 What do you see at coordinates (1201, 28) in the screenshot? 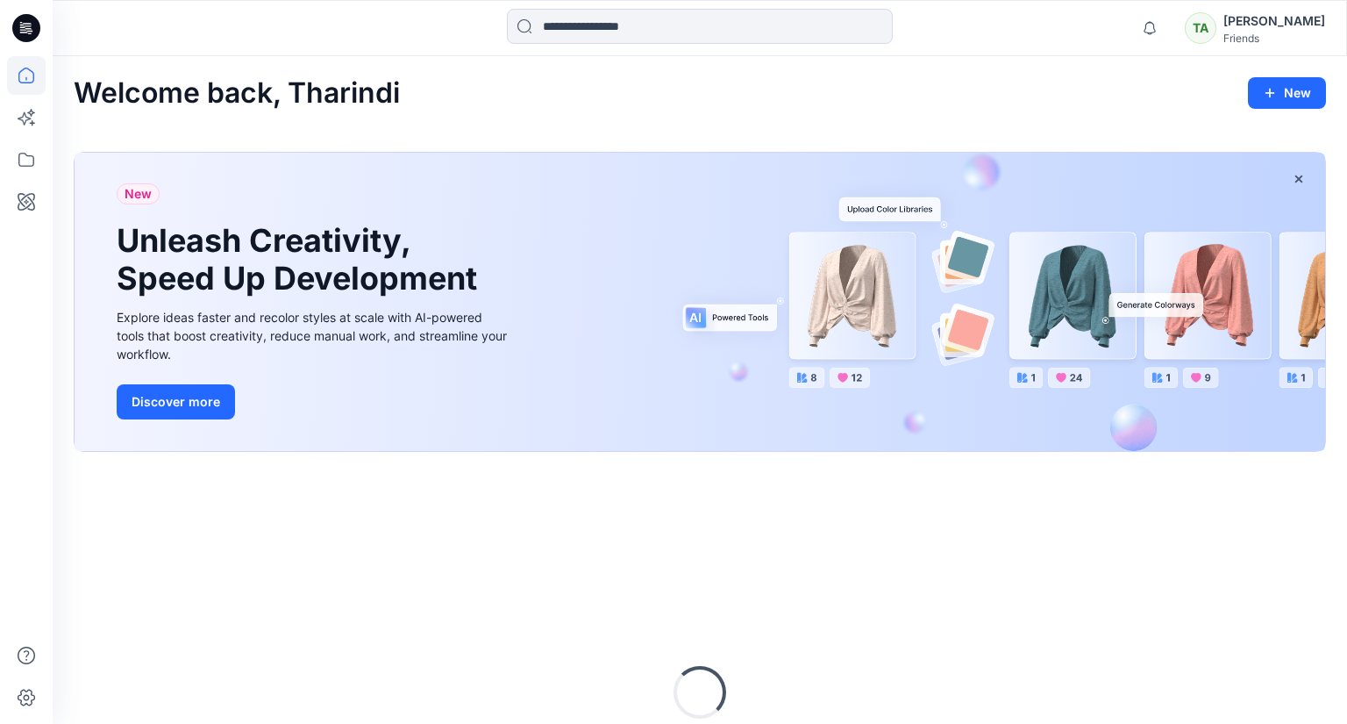
I see `div: TA` at bounding box center [1201, 28].